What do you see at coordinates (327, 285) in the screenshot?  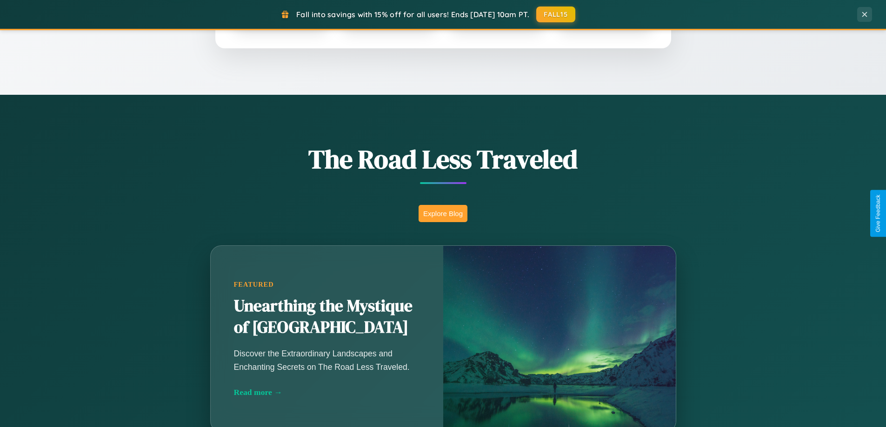 I see `div: Featured` at bounding box center [327, 285].